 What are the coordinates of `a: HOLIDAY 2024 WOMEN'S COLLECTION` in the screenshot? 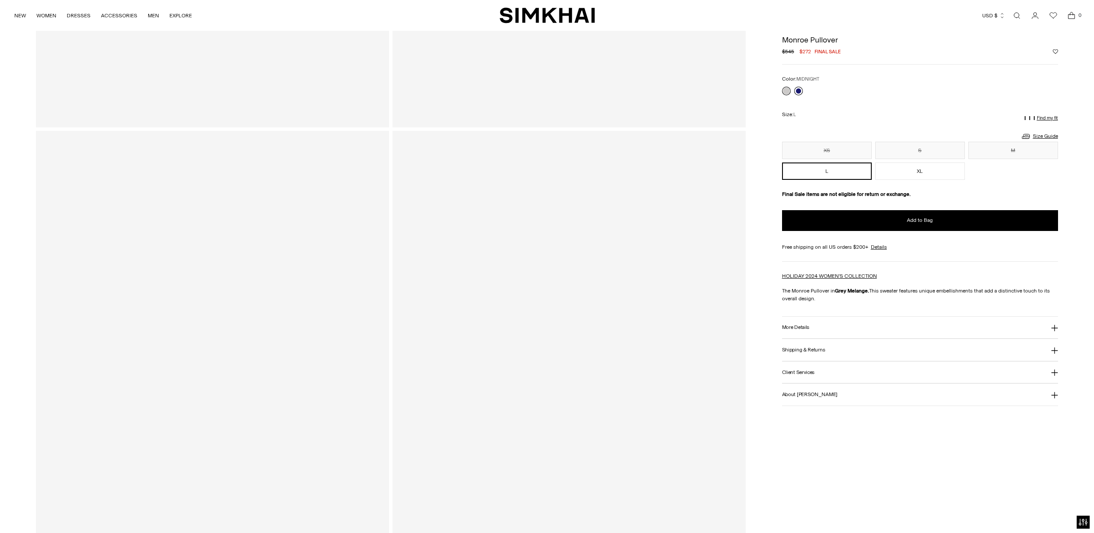 It's located at (829, 276).